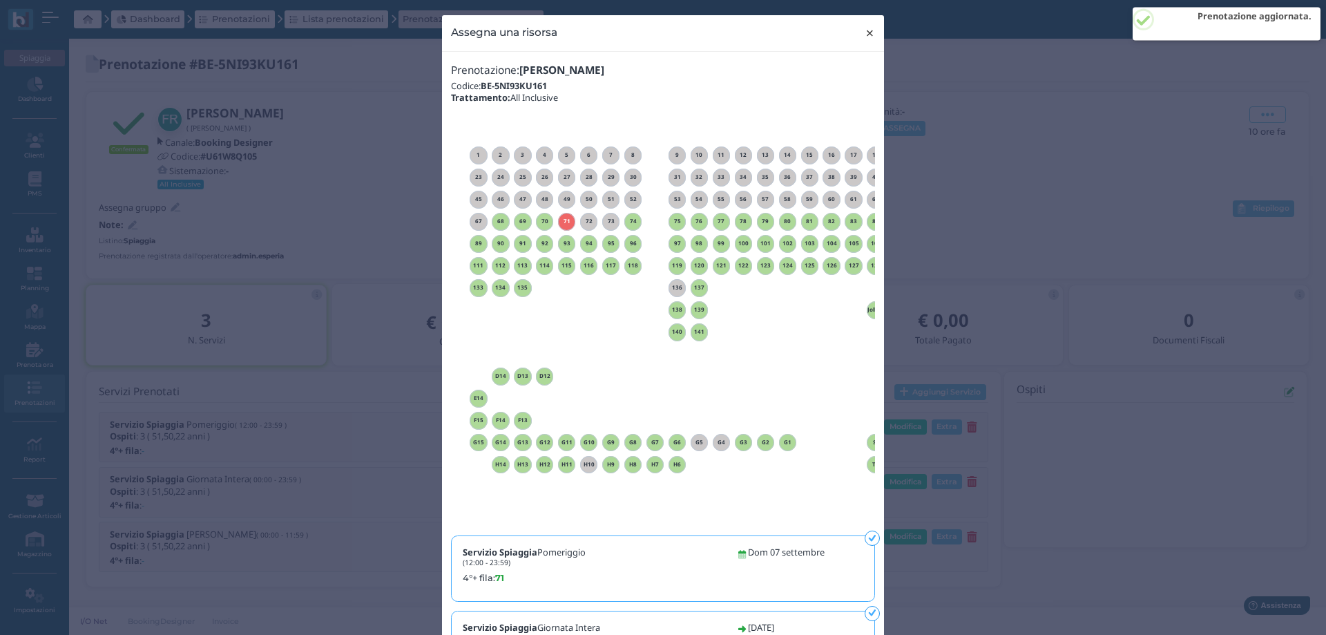  Describe the element at coordinates (854, 177) in the screenshot. I see `h6: 39` at that location.